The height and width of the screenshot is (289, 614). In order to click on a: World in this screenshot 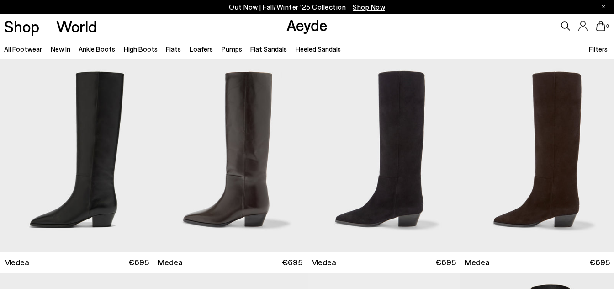, I will do `click(76, 26)`.